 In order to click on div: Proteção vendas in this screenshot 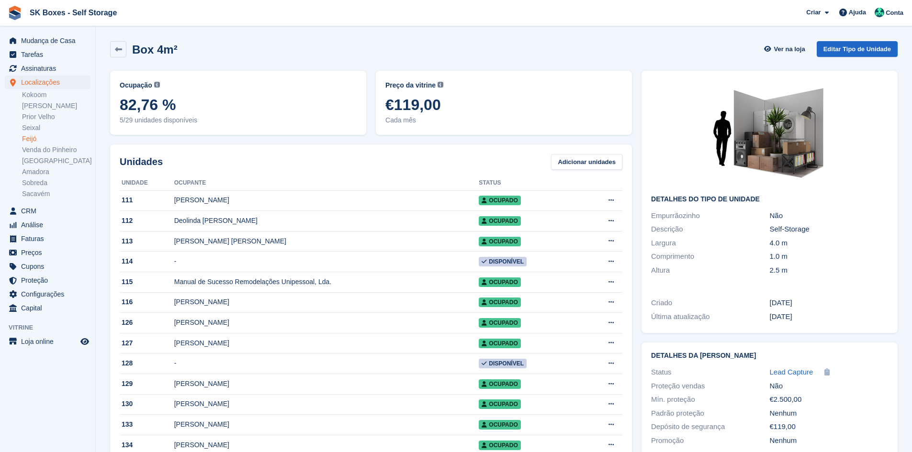, I will do `click(710, 386)`.